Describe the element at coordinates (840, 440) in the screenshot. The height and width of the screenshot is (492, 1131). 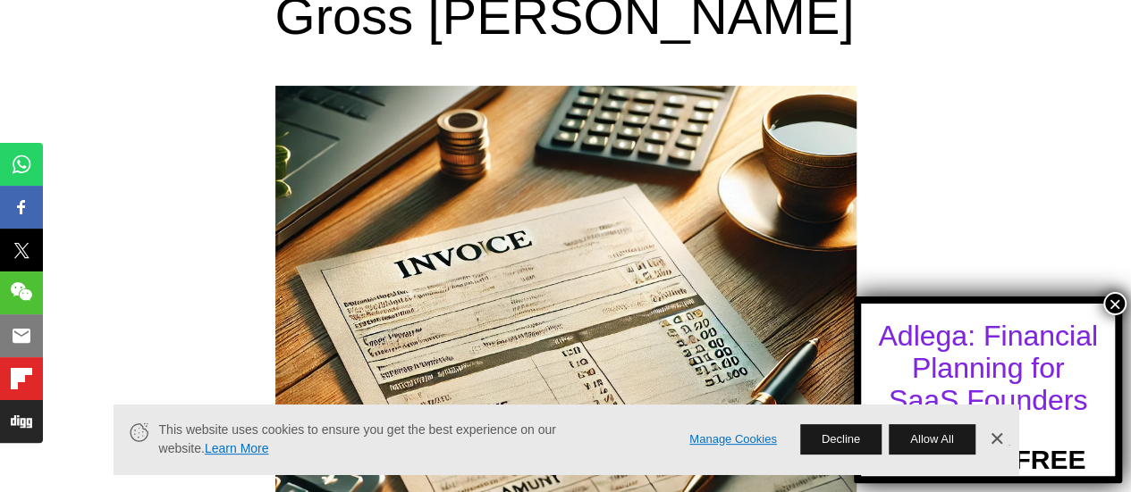
I see `button: Decline` at that location.